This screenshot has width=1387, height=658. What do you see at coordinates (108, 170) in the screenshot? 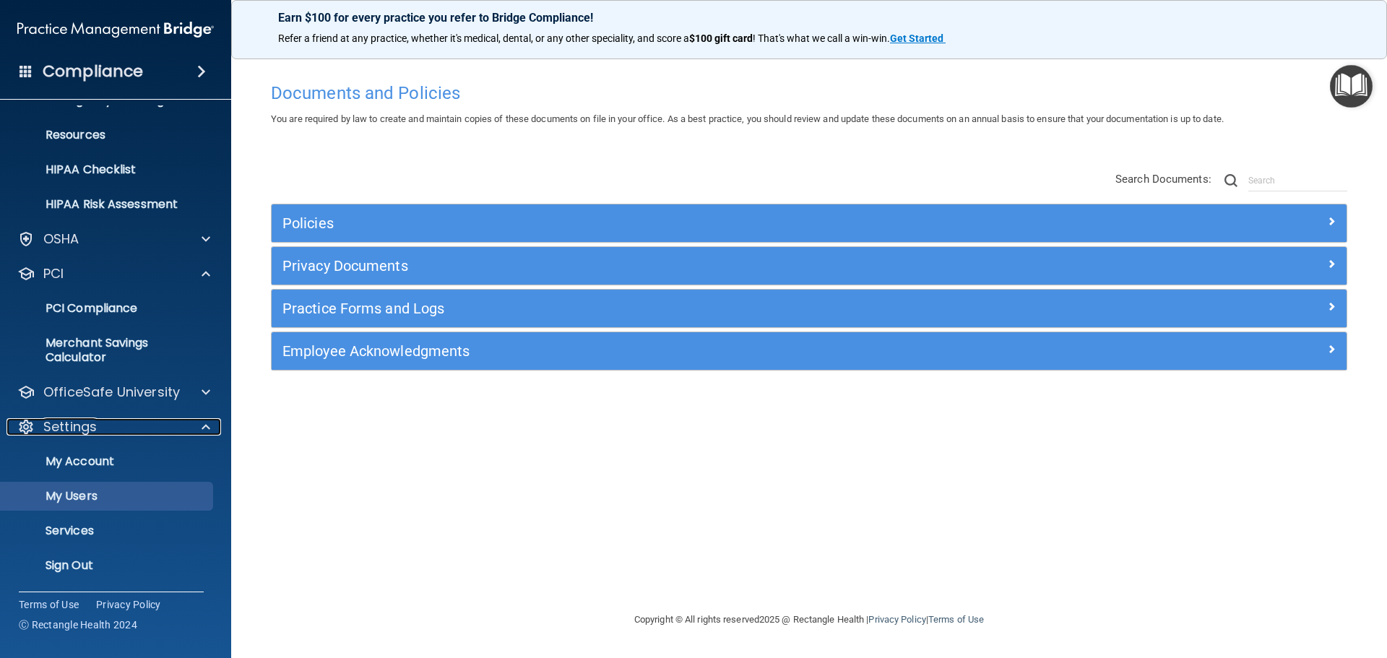
I see `p: HIPAA Checklist` at bounding box center [108, 170].